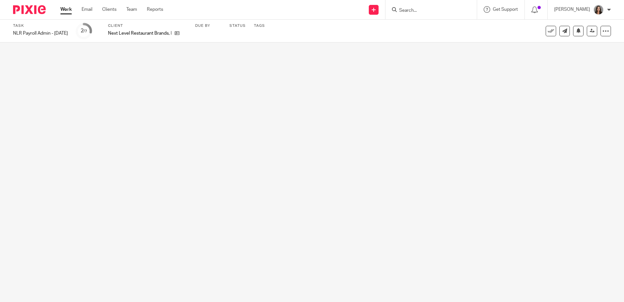  What do you see at coordinates (140, 33) in the screenshot?
I see `span: Next Level Restaurant Brands, LLC` at bounding box center [140, 33].